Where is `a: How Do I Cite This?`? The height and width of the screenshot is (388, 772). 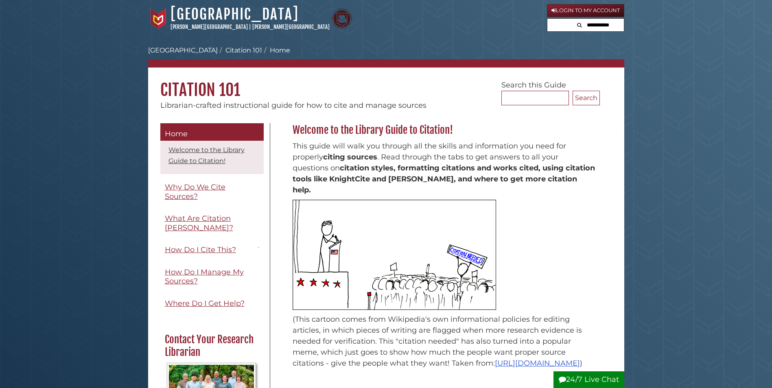
a: How Do I Cite This? is located at coordinates (212, 250).